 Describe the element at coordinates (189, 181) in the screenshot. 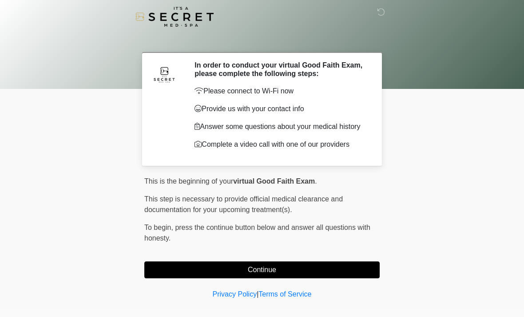

I see `span: This is the beginning of your` at that location.